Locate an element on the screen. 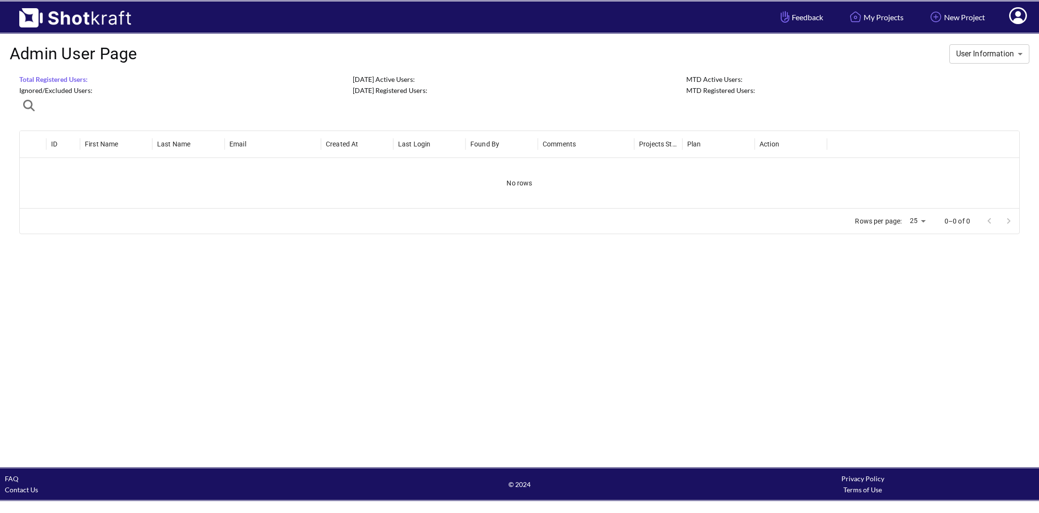  a: My Projects is located at coordinates (875, 17).